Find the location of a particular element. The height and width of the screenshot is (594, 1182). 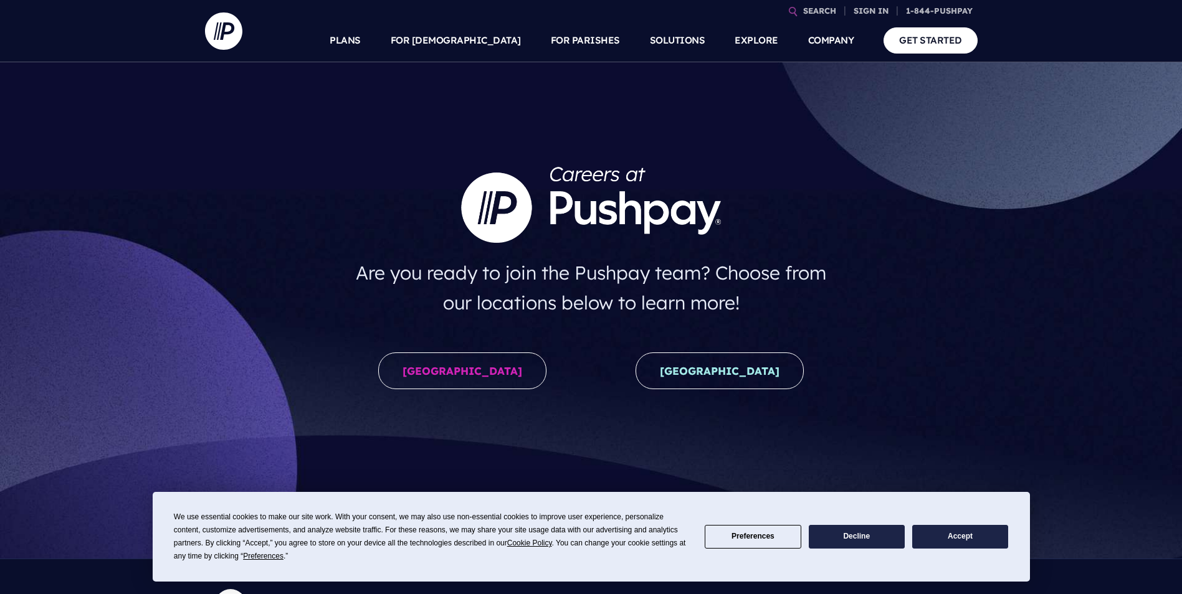

a: PLANS is located at coordinates (345, 40).